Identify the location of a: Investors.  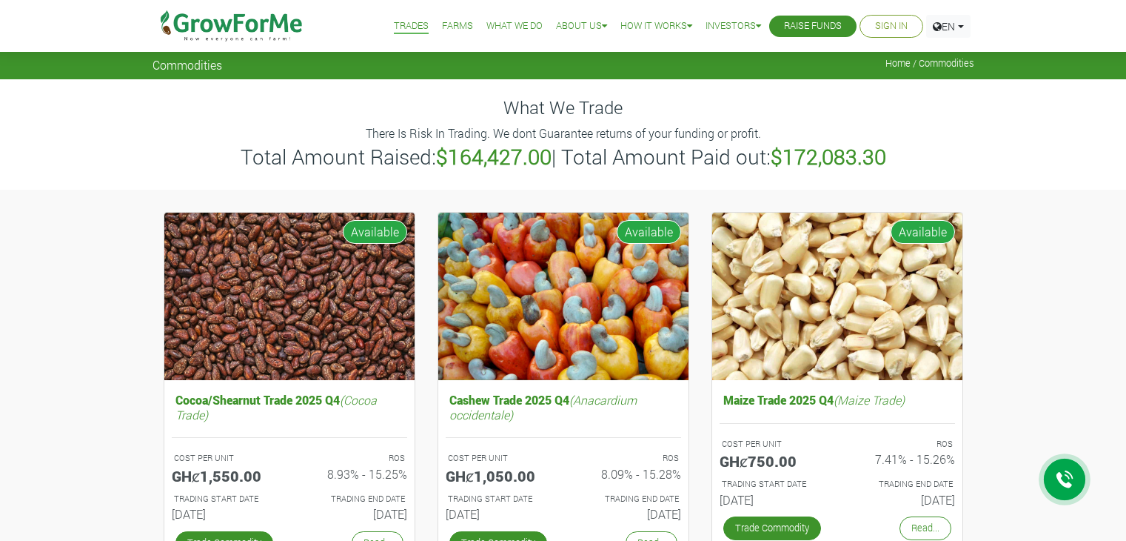
(733, 26).